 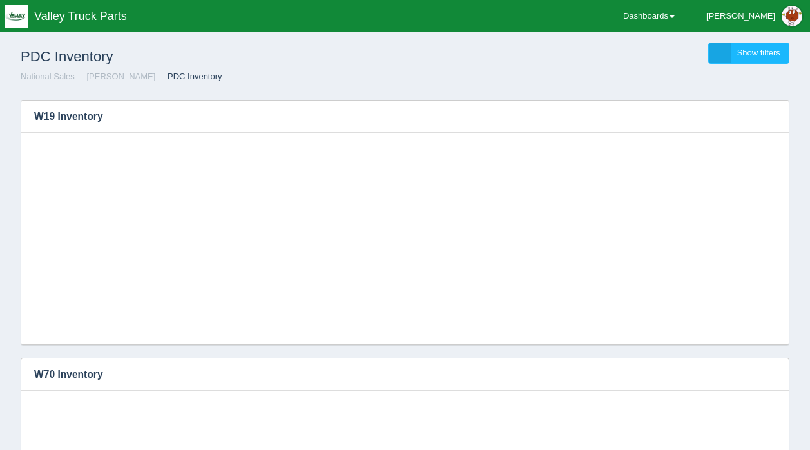 What do you see at coordinates (213, 57) in the screenshot?
I see `h1: PDC Inventory` at bounding box center [213, 57].